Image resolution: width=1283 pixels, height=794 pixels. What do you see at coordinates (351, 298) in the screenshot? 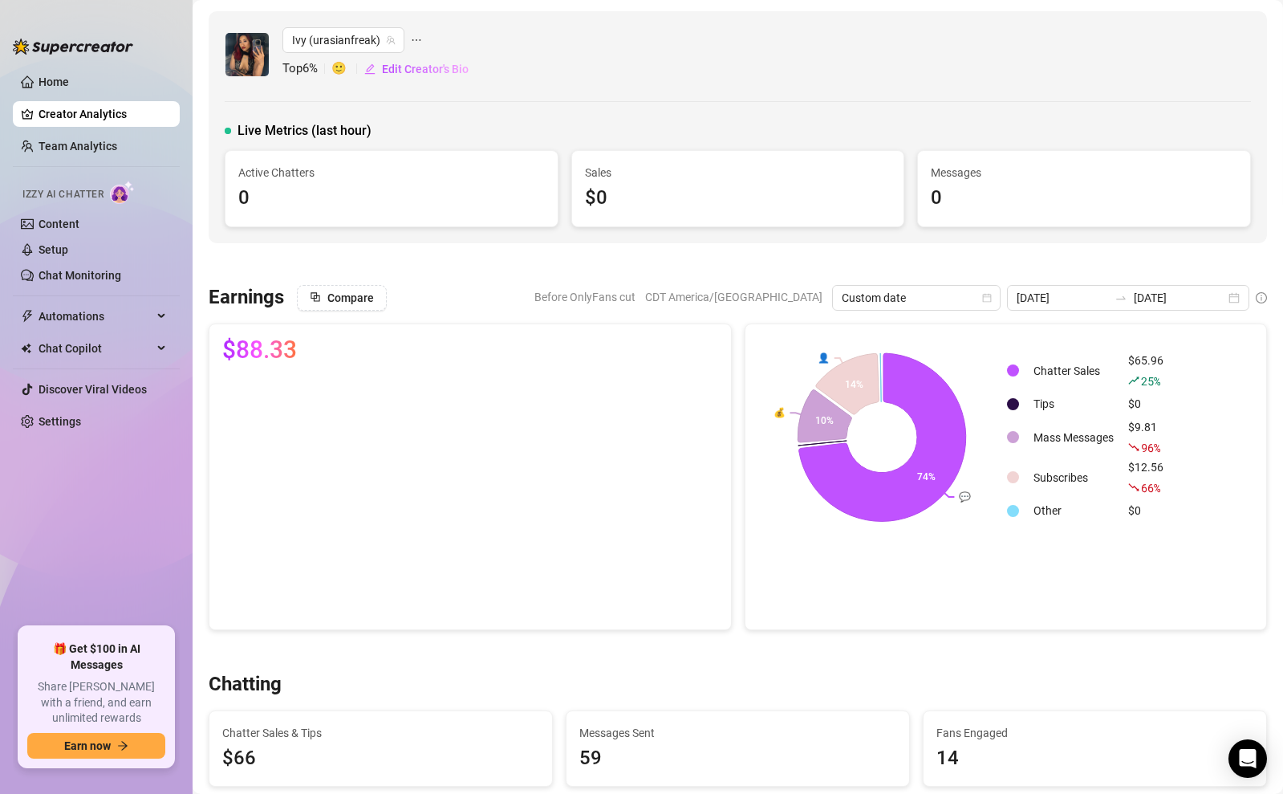
I see `span: Compare` at bounding box center [351, 298].